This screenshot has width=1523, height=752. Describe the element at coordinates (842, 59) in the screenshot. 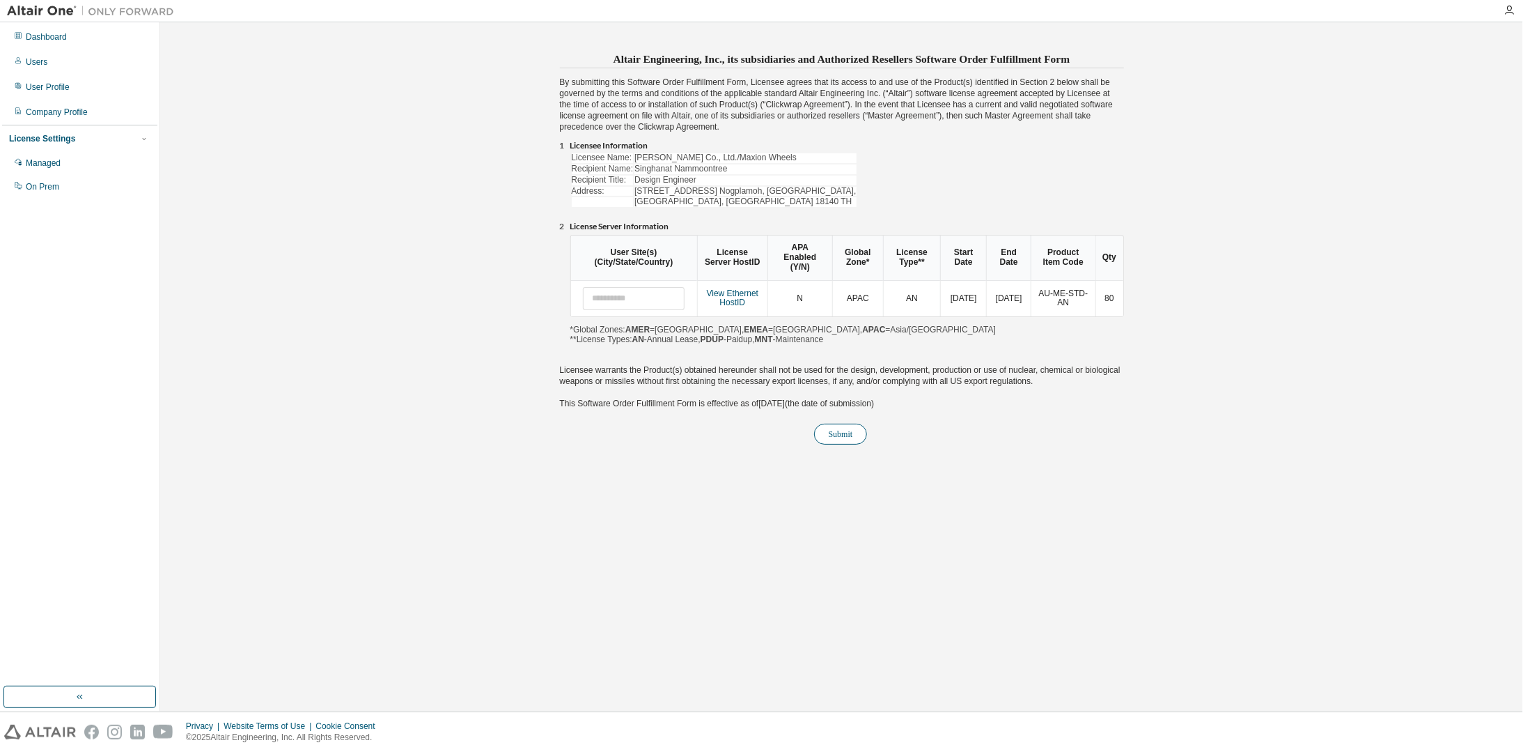

I see `h3: Altair Engineering, Inc., its subsidiaries and Authorized Resellers Software Order Fulfillment Form` at that location.